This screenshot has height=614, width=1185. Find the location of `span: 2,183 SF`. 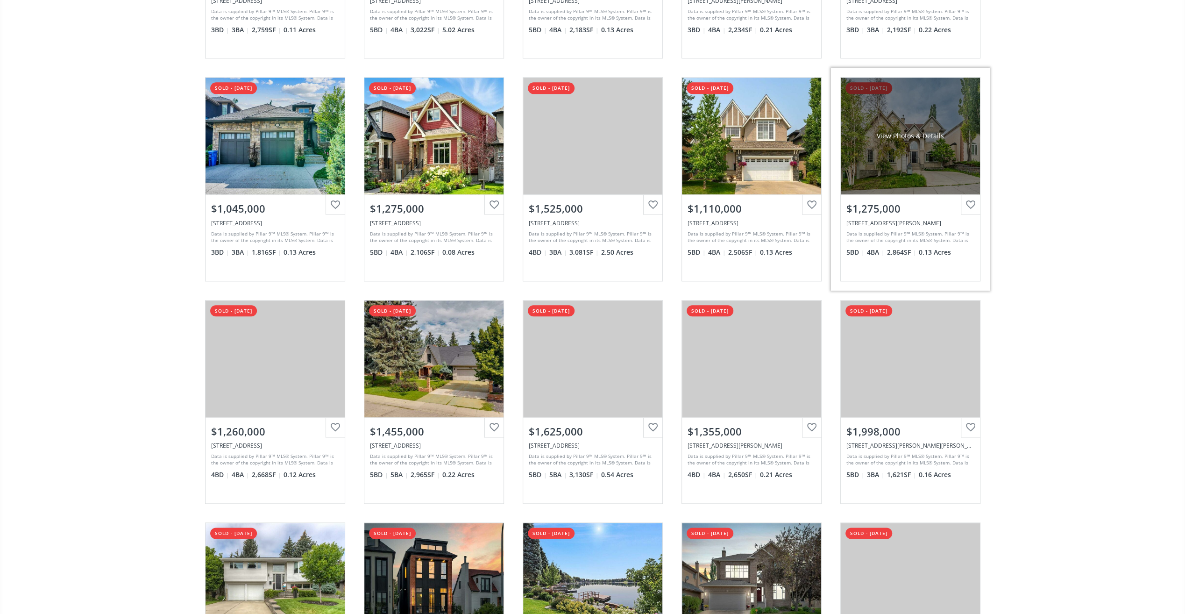

span: 2,183 SF is located at coordinates (584, 30).